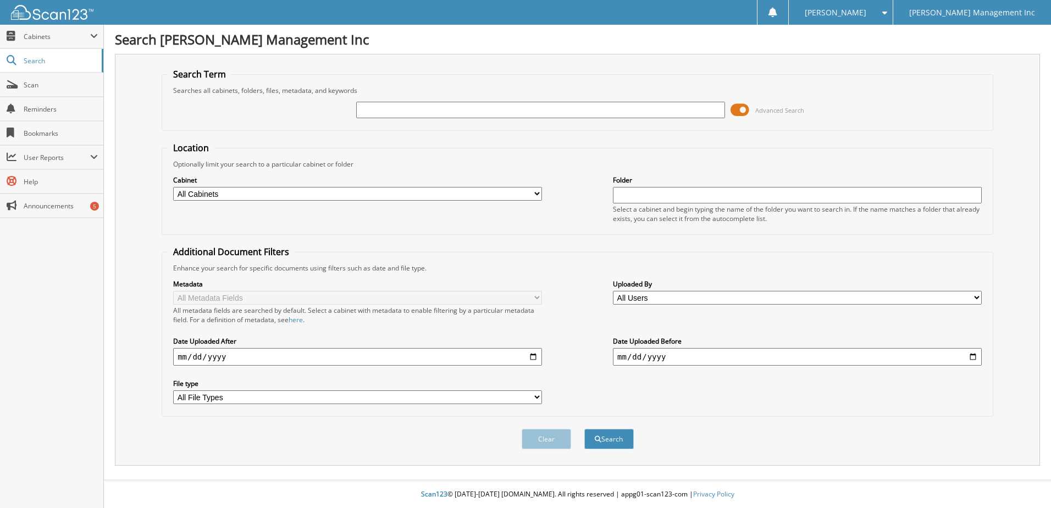 This screenshot has width=1051, height=508. I want to click on span: Help, so click(60, 181).